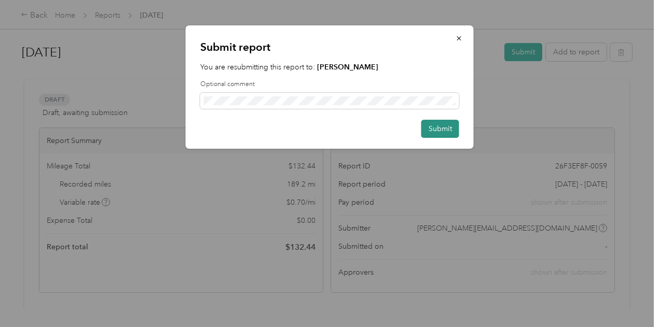  Describe the element at coordinates (329, 67) in the screenshot. I see `p: You are resubmitting this report to:` at that location.